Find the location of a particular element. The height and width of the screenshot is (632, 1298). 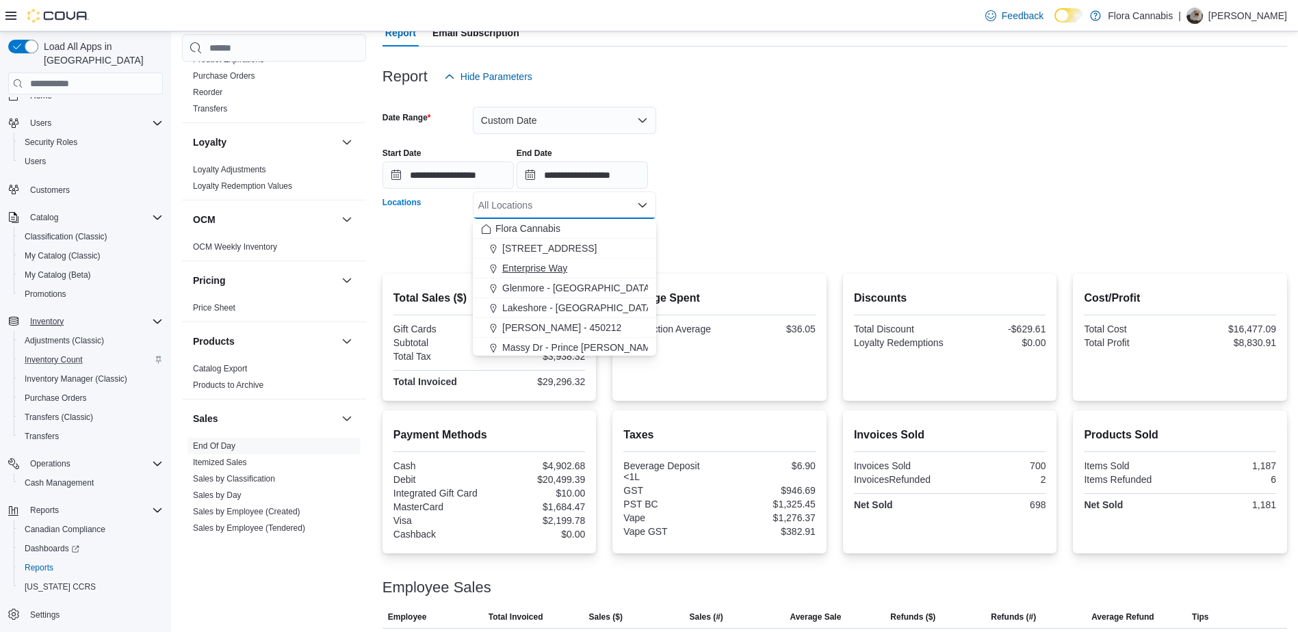

div: 700 is located at coordinates (999, 466).